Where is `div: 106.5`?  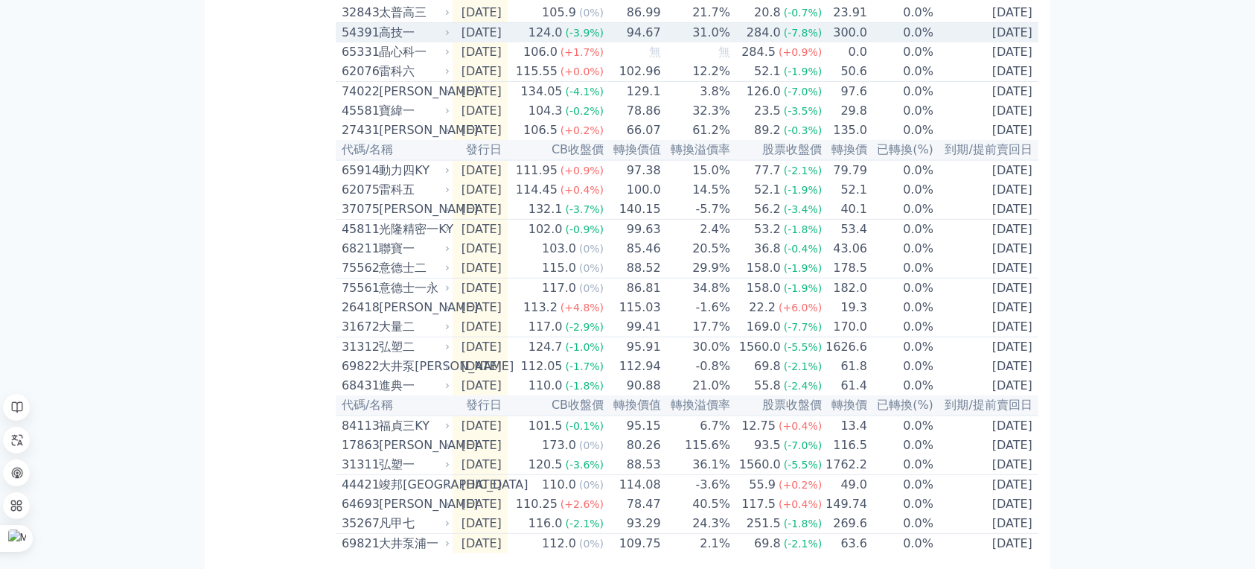 div: 106.5 is located at coordinates (540, 130).